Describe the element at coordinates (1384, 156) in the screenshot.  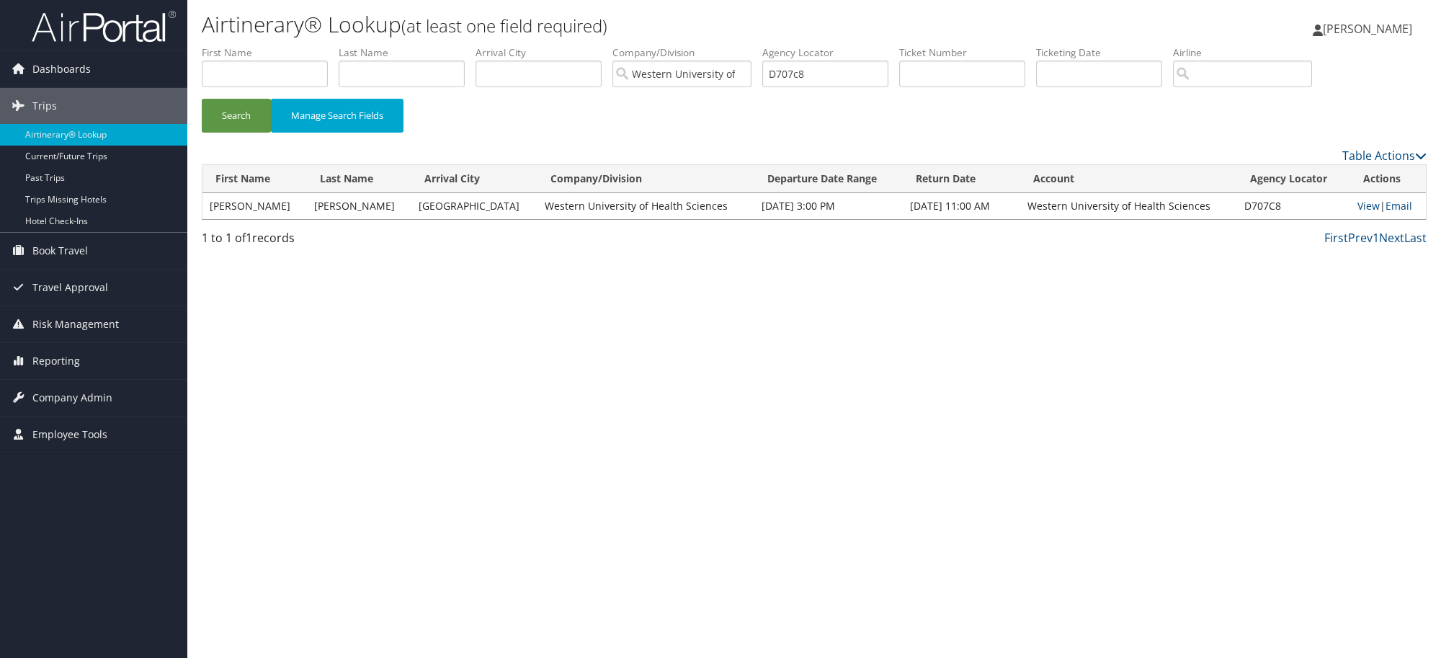
I see `a: Table Actions` at that location.